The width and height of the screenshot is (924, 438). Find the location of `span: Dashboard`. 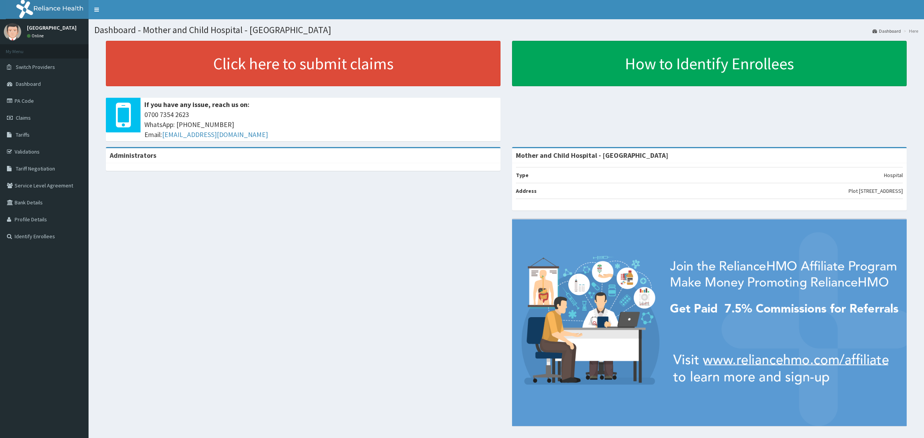

span: Dashboard is located at coordinates (28, 84).